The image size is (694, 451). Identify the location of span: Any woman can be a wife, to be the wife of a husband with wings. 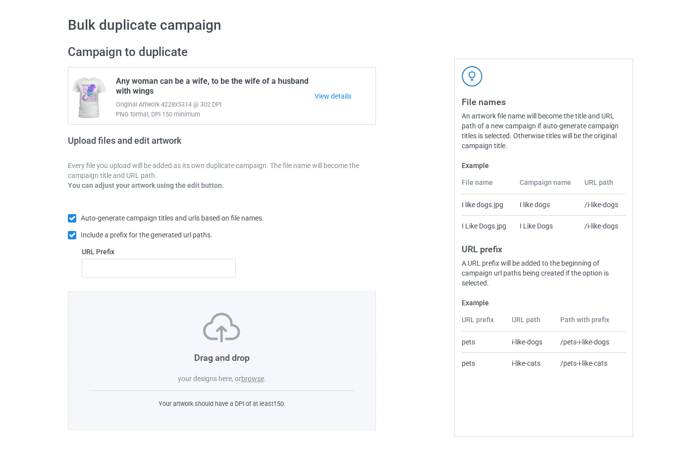
(215, 88).